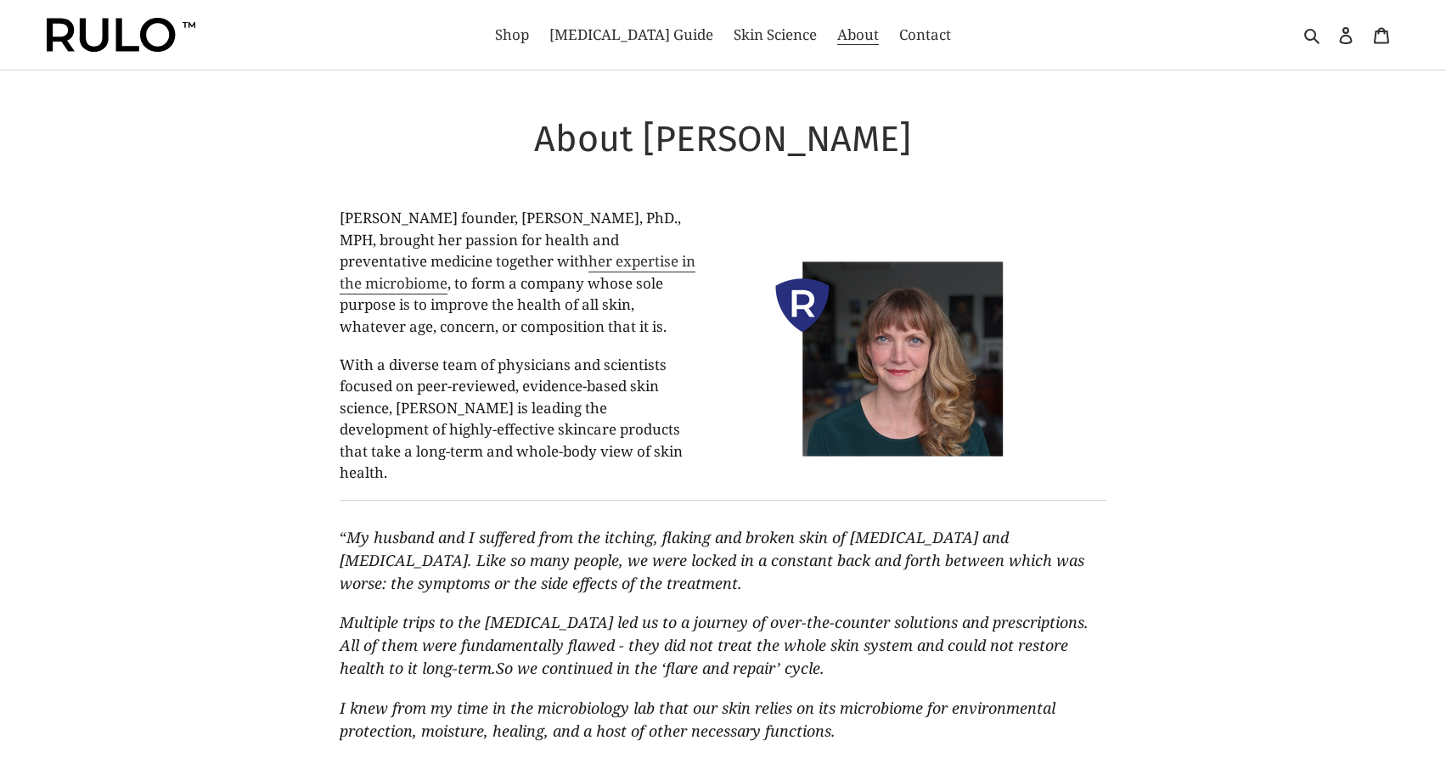  I want to click on a: Skin Science, so click(775, 35).